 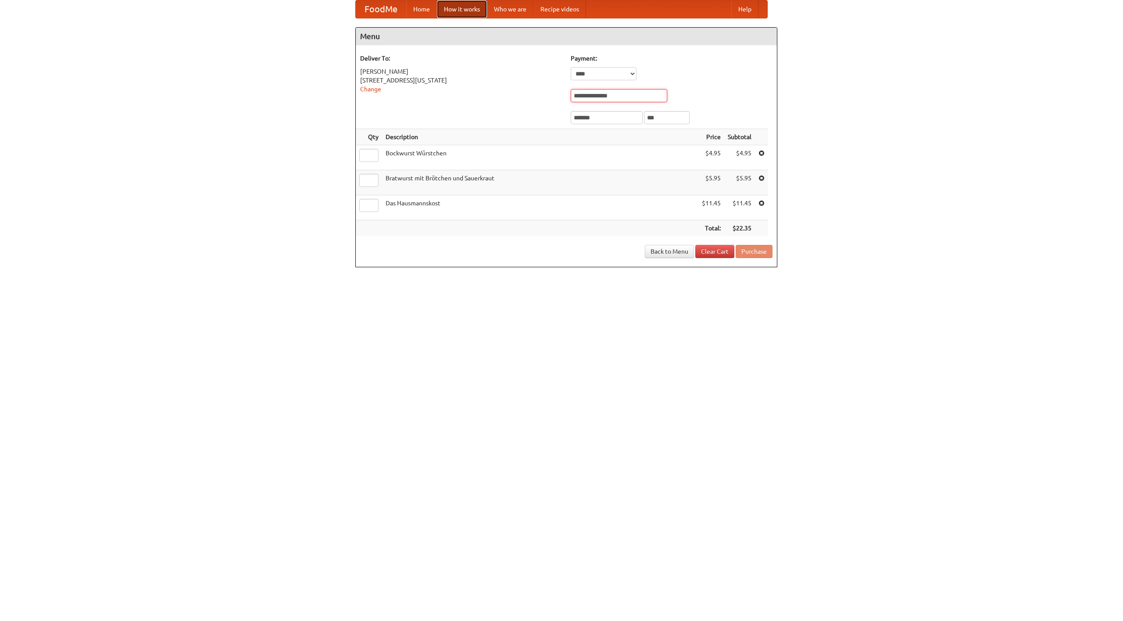 What do you see at coordinates (540, 158) in the screenshot?
I see `td: Bockwurst Würstchen` at bounding box center [540, 158].